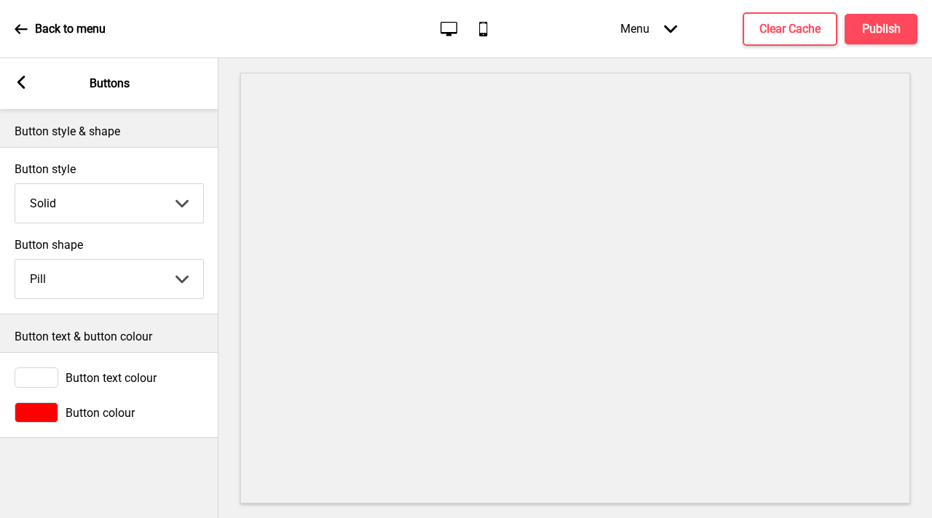  I want to click on h4: Publish, so click(881, 29).